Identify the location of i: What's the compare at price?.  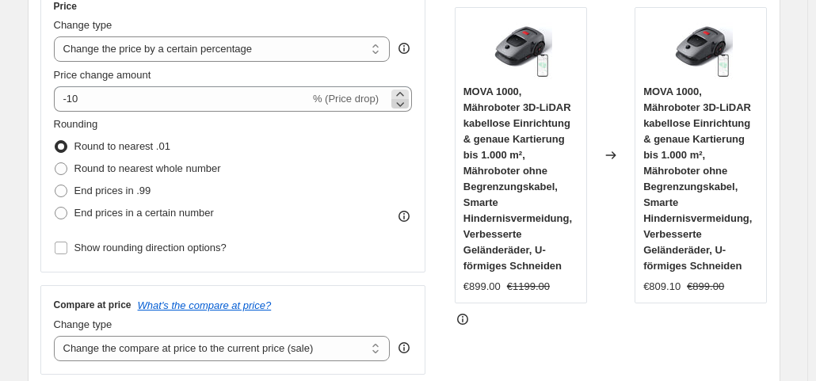
(204, 305).